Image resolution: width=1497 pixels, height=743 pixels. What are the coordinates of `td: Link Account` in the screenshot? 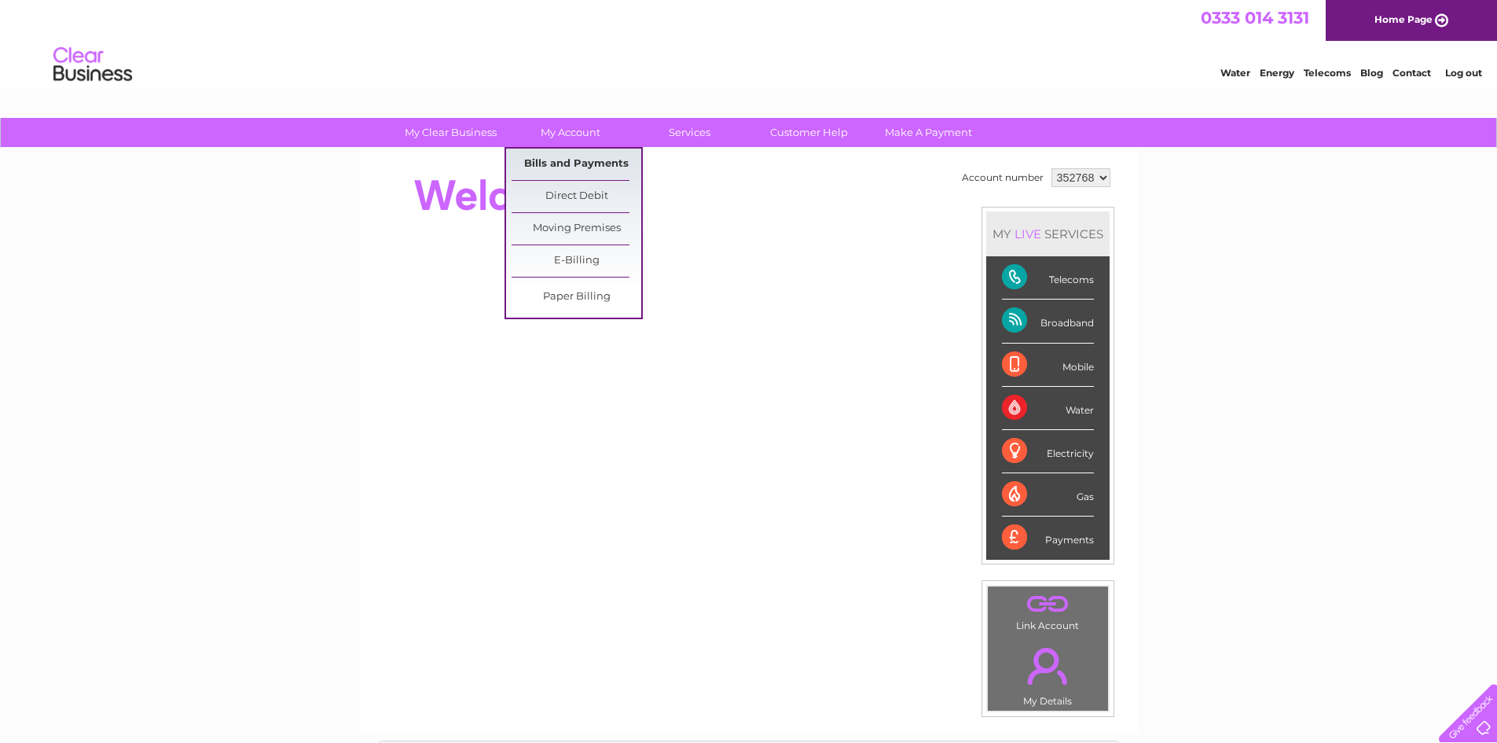 It's located at (1047, 610).